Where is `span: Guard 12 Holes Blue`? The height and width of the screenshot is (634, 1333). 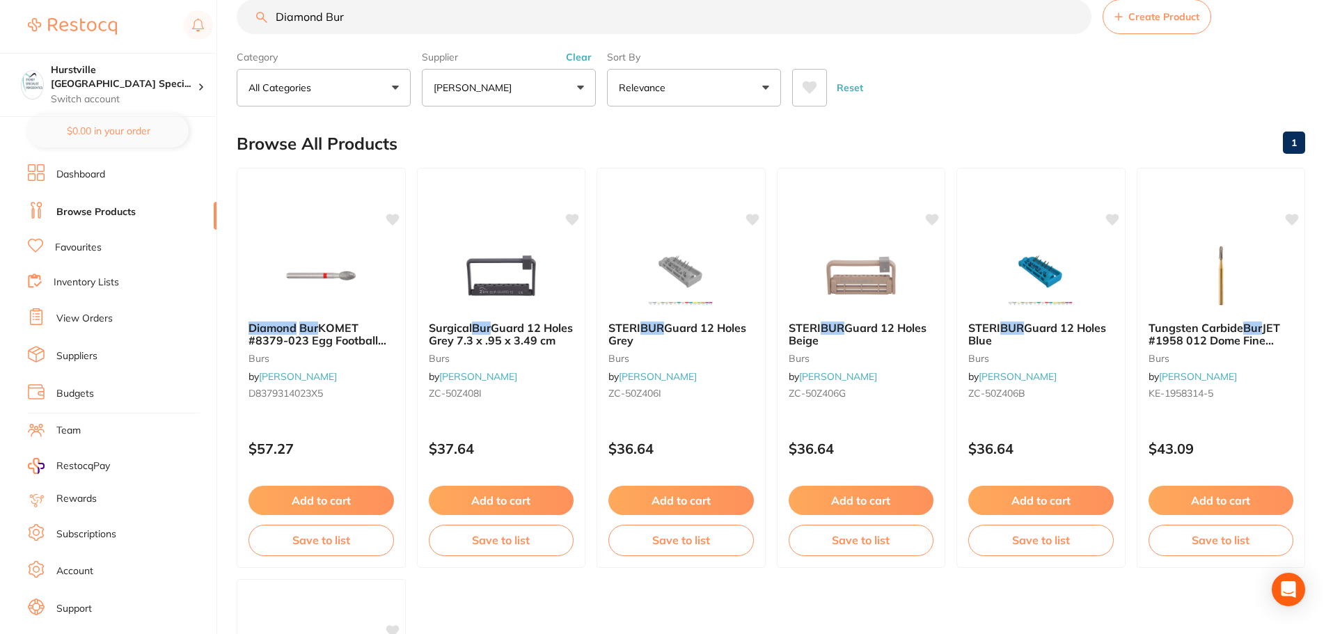
span: Guard 12 Holes Blue is located at coordinates (1037, 334).